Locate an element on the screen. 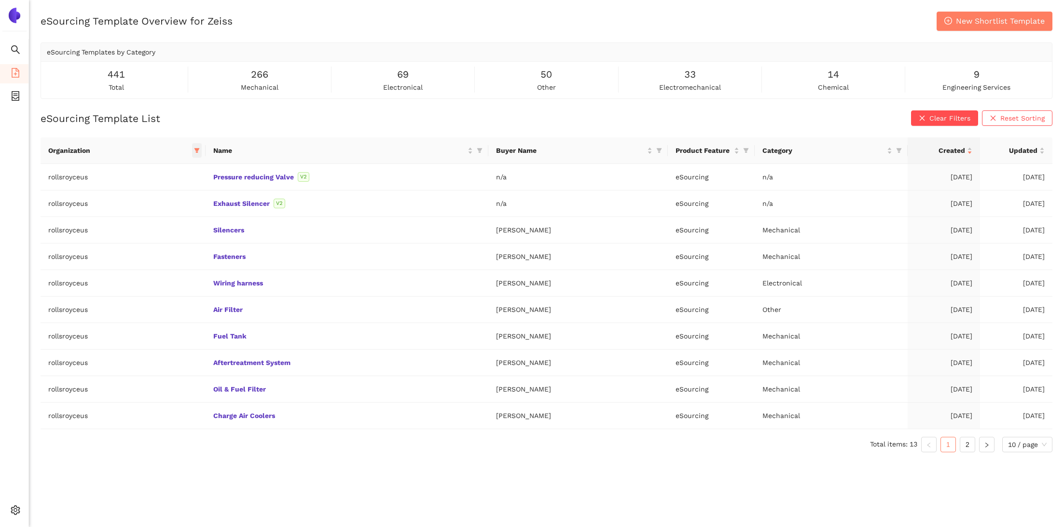  h2: eSourcing Template Overview for Zeiss is located at coordinates (137, 21).